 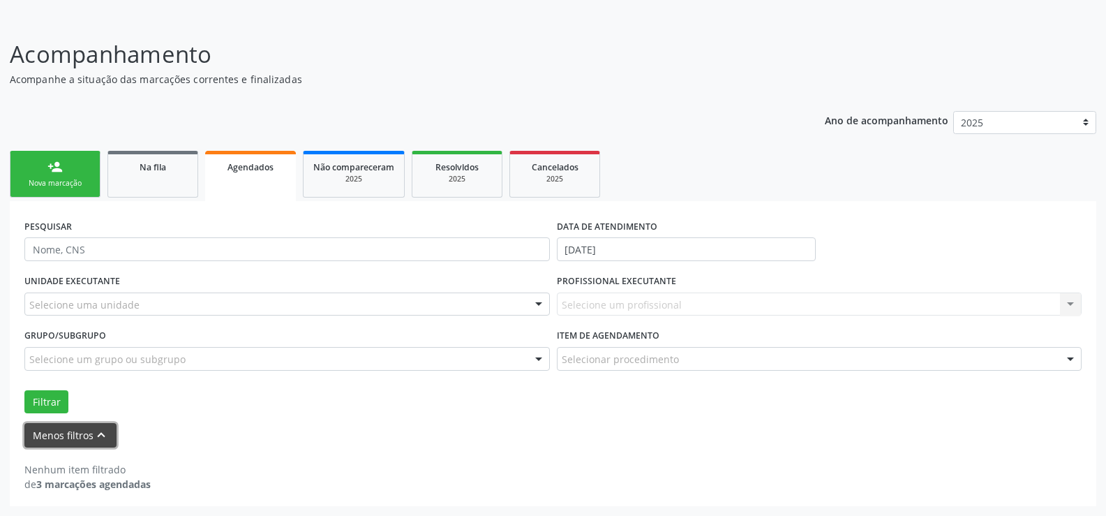 I want to click on label: Item de agendamento, so click(x=608, y=336).